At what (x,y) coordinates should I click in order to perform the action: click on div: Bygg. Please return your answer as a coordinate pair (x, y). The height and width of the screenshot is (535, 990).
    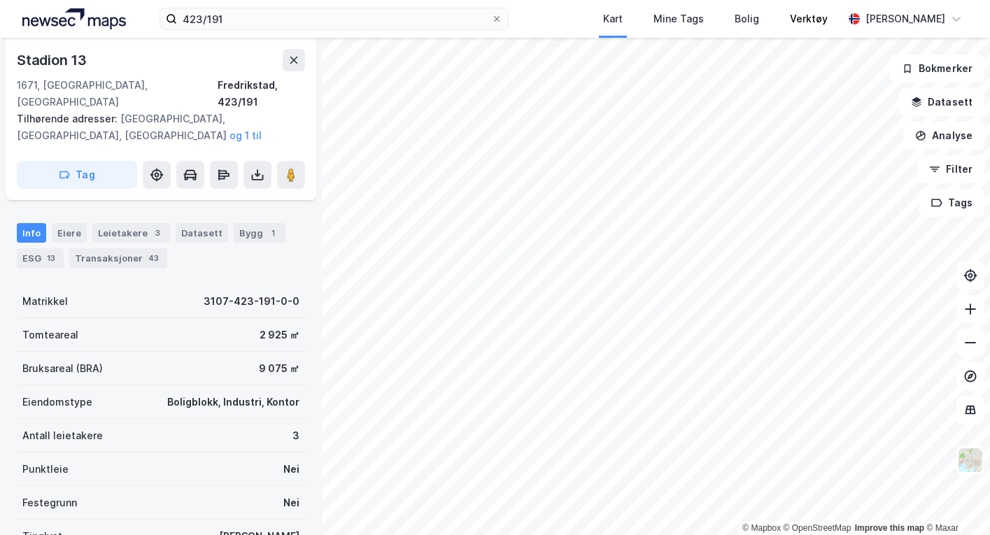
    Looking at the image, I should click on (260, 233).